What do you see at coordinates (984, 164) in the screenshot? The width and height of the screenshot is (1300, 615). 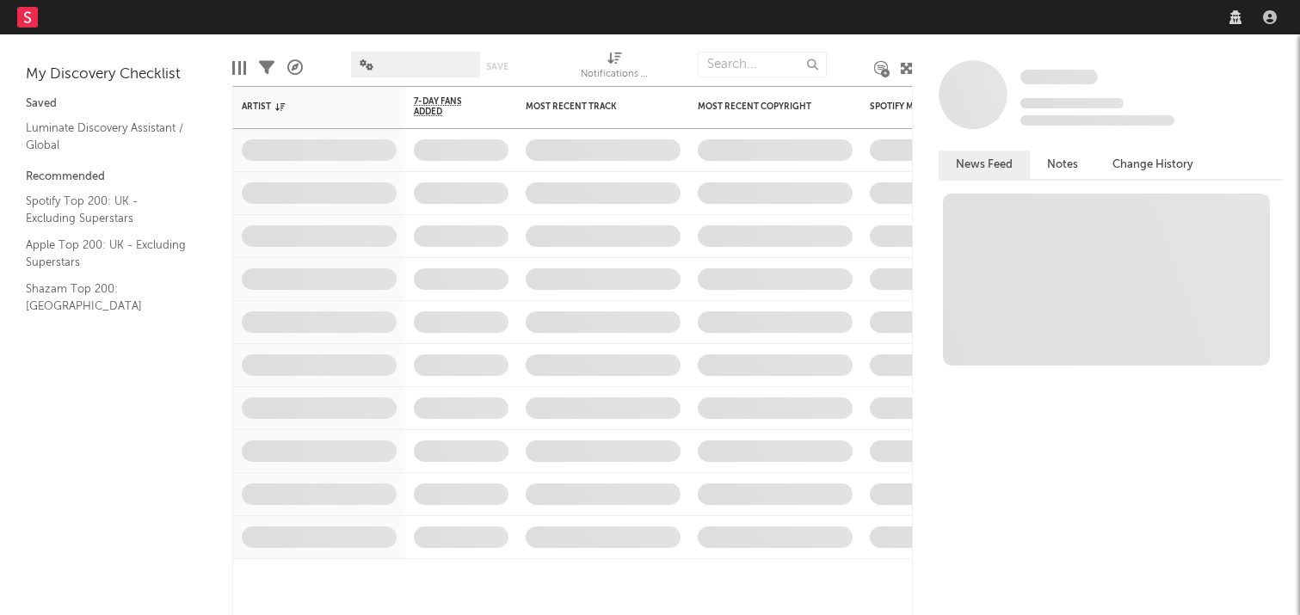 I see `button: News Feed` at bounding box center [984, 164].